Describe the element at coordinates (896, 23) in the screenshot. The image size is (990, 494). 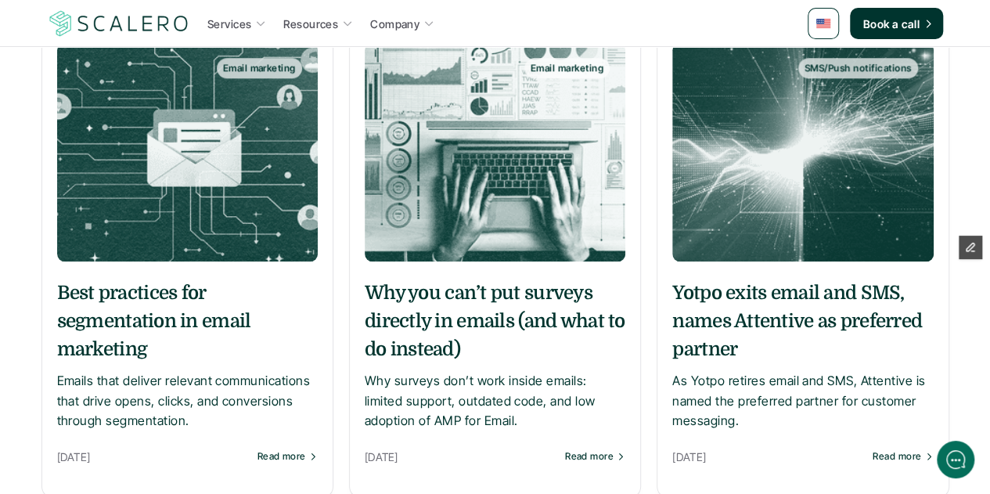
I see `a: Book a call` at that location.